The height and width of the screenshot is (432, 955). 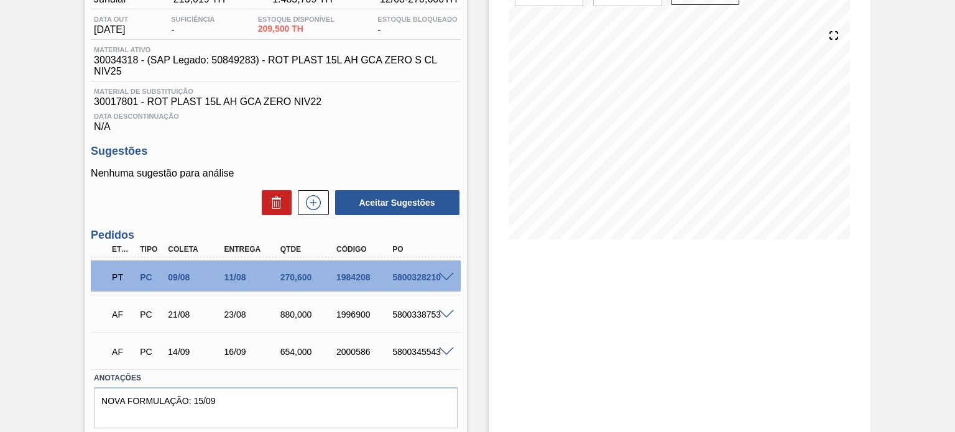 I want to click on h3: Pedidos, so click(x=275, y=235).